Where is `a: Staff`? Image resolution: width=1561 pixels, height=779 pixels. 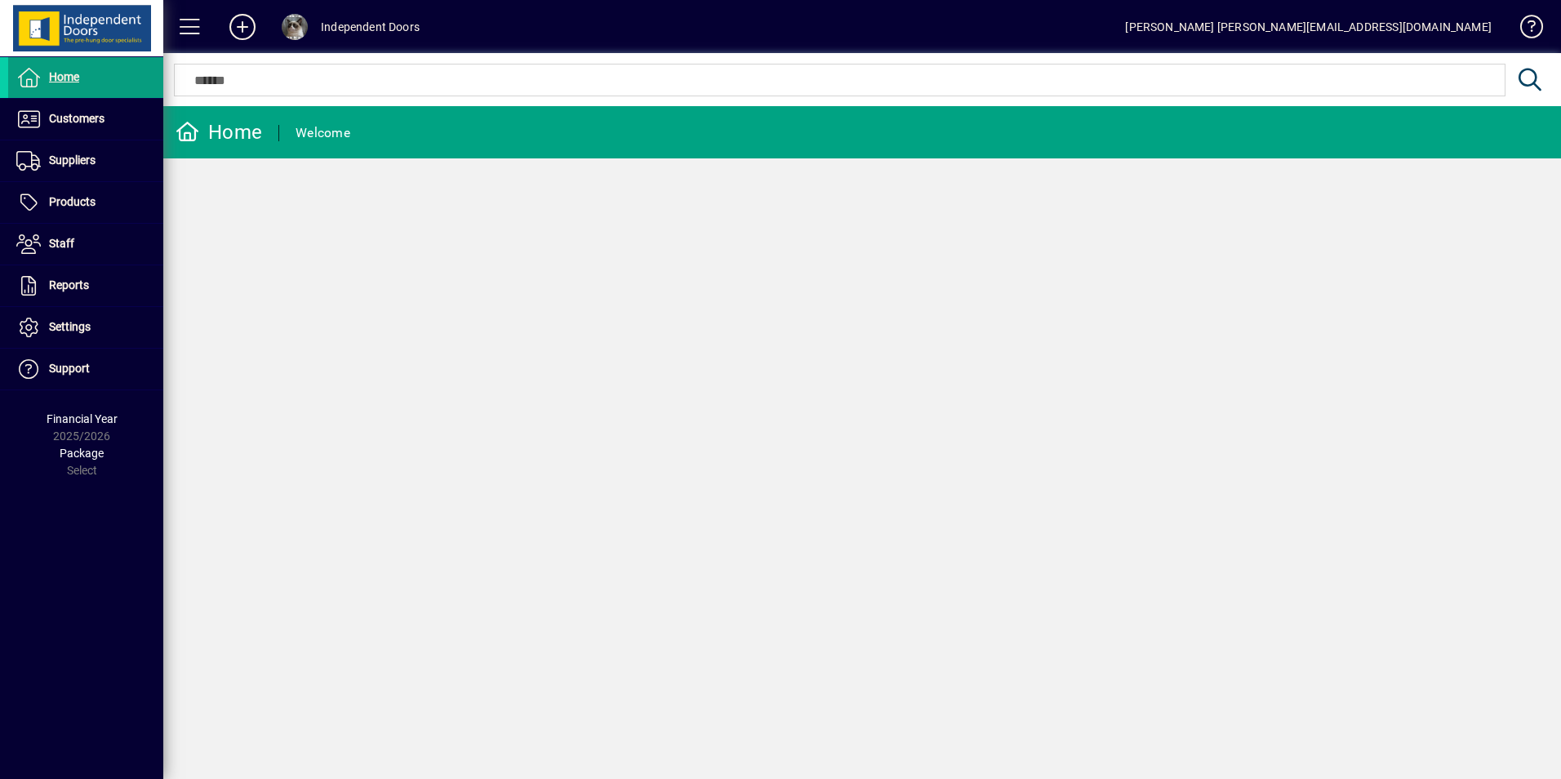
a: Staff is located at coordinates (86, 244).